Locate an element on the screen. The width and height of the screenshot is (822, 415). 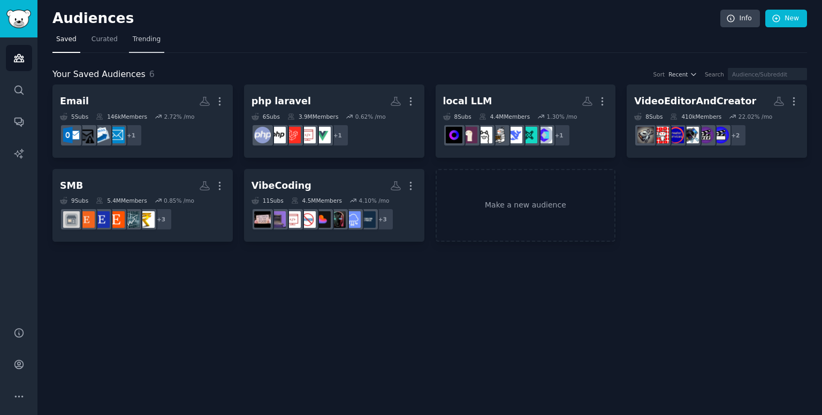
img: vibecoding is located at coordinates (277, 219).